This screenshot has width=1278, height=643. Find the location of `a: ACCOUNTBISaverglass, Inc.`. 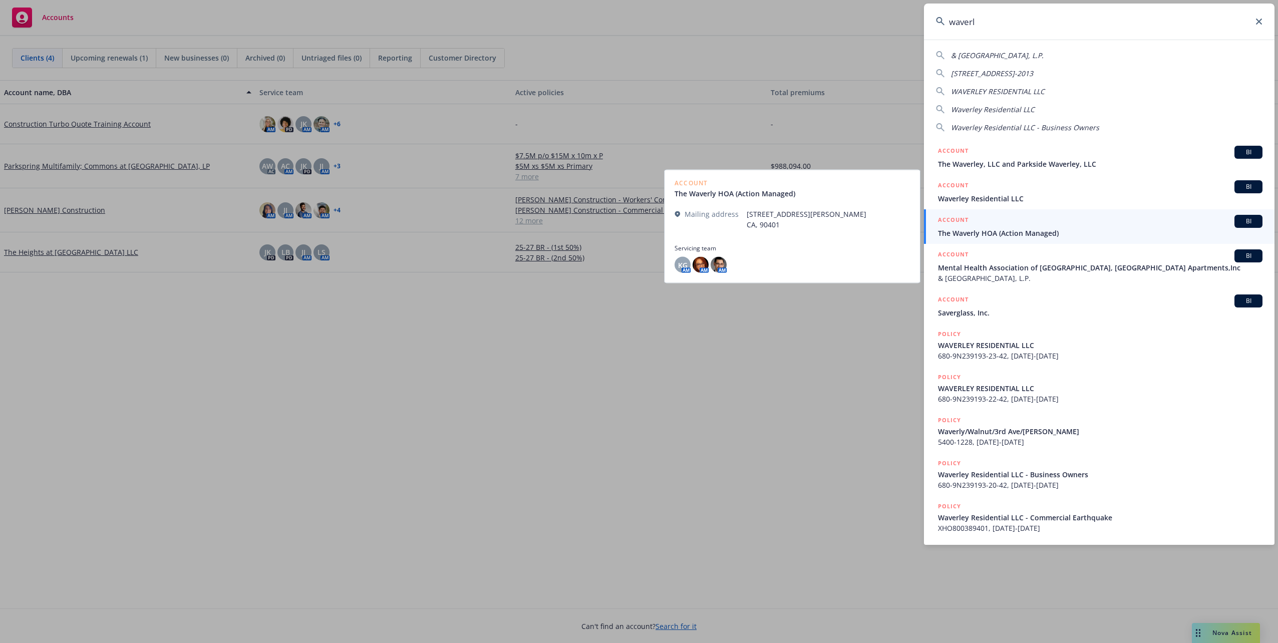

a: ACCOUNTBISaverglass, Inc. is located at coordinates (1100, 306).